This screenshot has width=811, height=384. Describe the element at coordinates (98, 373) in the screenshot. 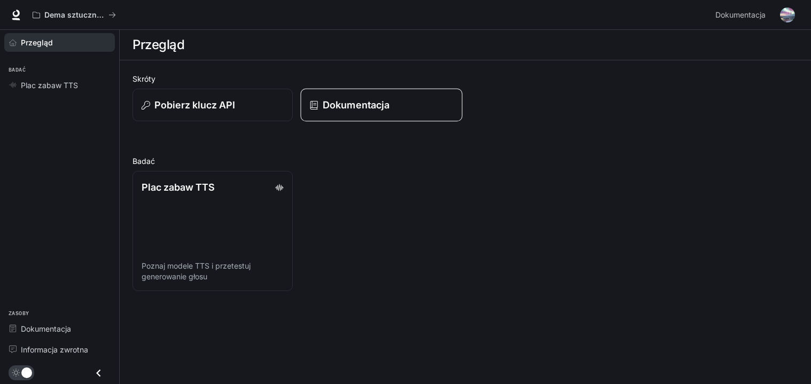

I see `button: Zamknij szufladę` at that location.